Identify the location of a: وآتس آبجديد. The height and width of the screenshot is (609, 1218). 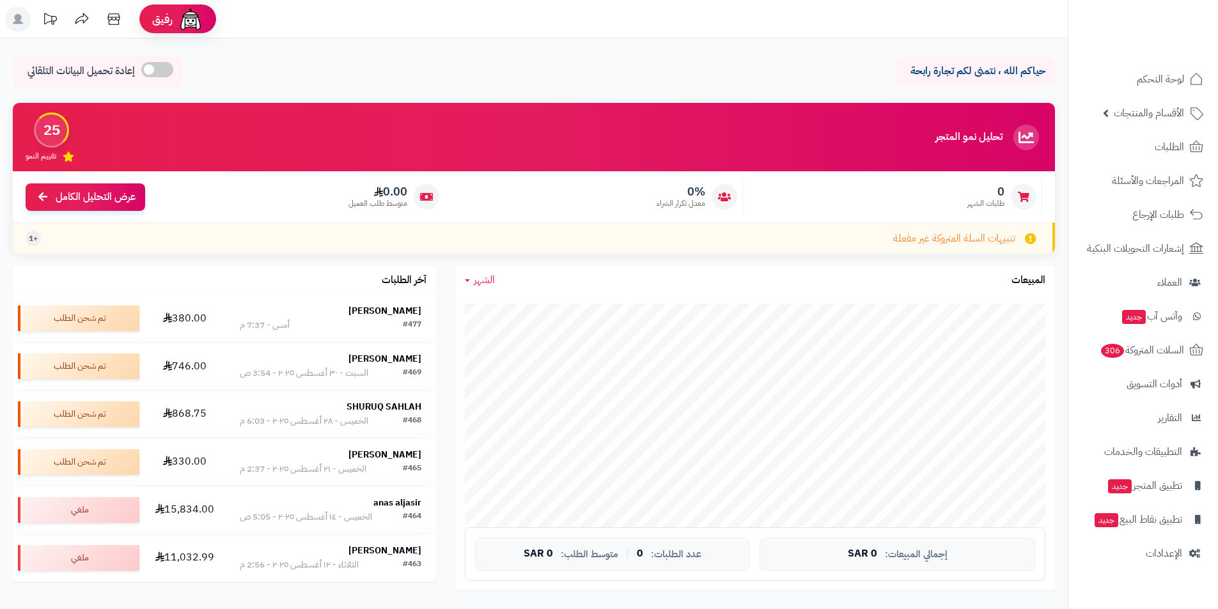
(1143, 316).